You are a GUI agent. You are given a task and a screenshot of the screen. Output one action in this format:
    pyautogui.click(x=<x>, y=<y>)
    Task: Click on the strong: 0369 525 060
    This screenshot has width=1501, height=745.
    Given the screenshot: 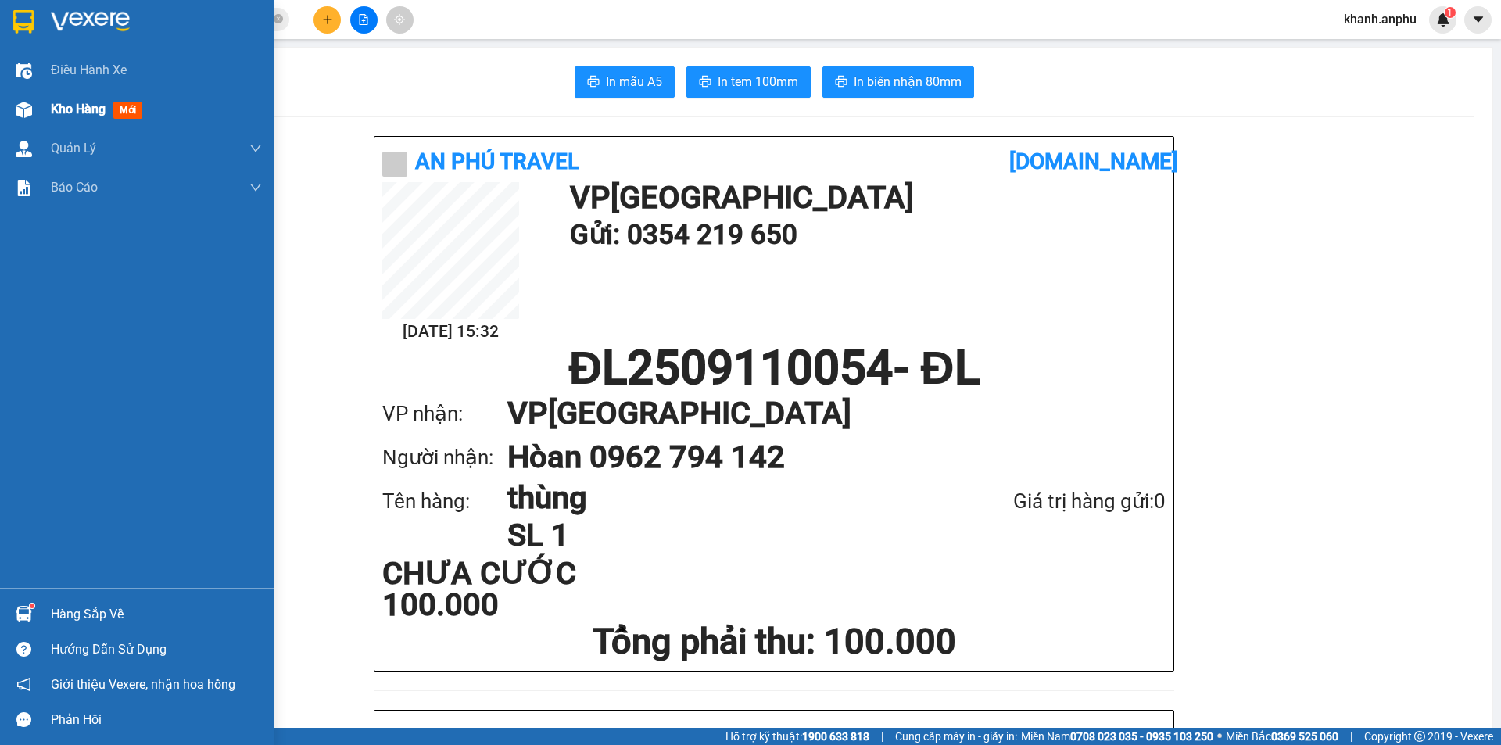 What is the action you would take?
    pyautogui.click(x=1304, y=736)
    